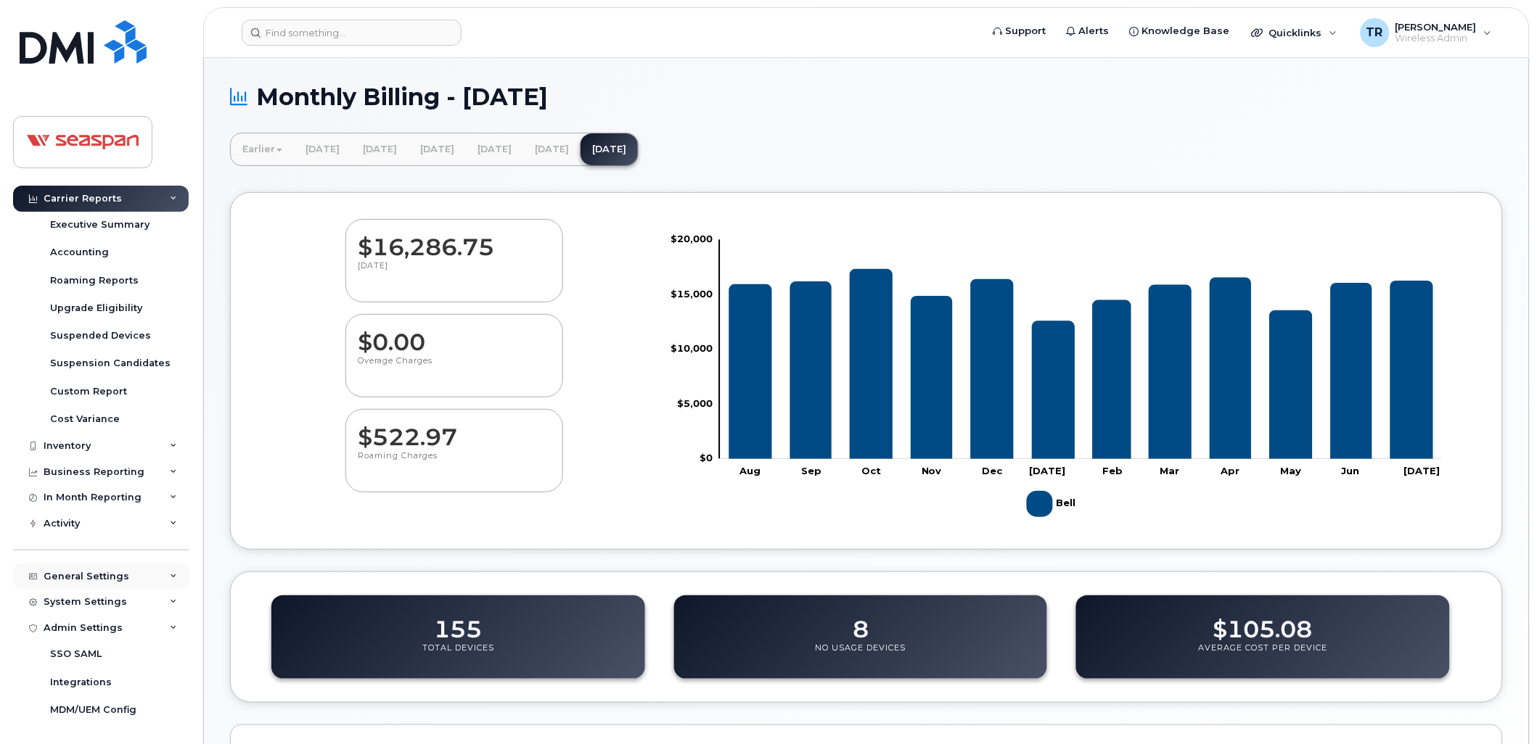 The width and height of the screenshot is (1537, 744). What do you see at coordinates (1230, 471) in the screenshot?
I see `tspan: Apr` at bounding box center [1230, 471].